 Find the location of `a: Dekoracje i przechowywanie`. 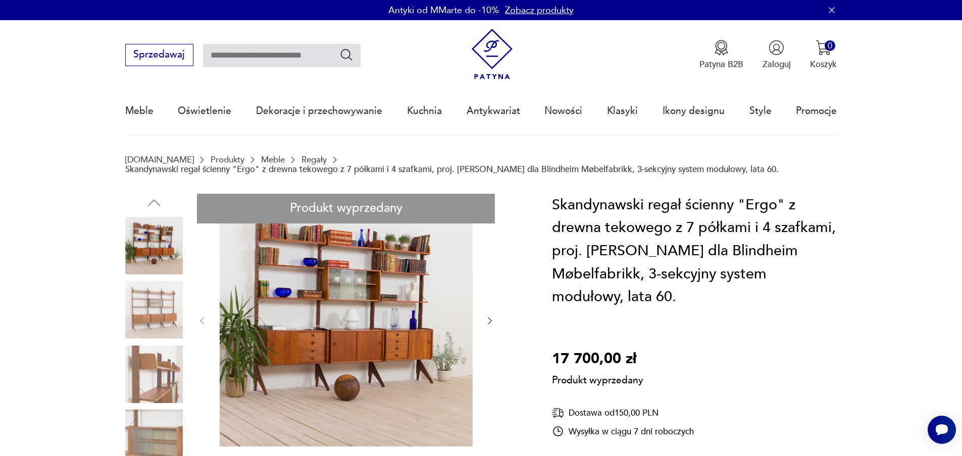

a: Dekoracje i przechowywanie is located at coordinates (319, 111).